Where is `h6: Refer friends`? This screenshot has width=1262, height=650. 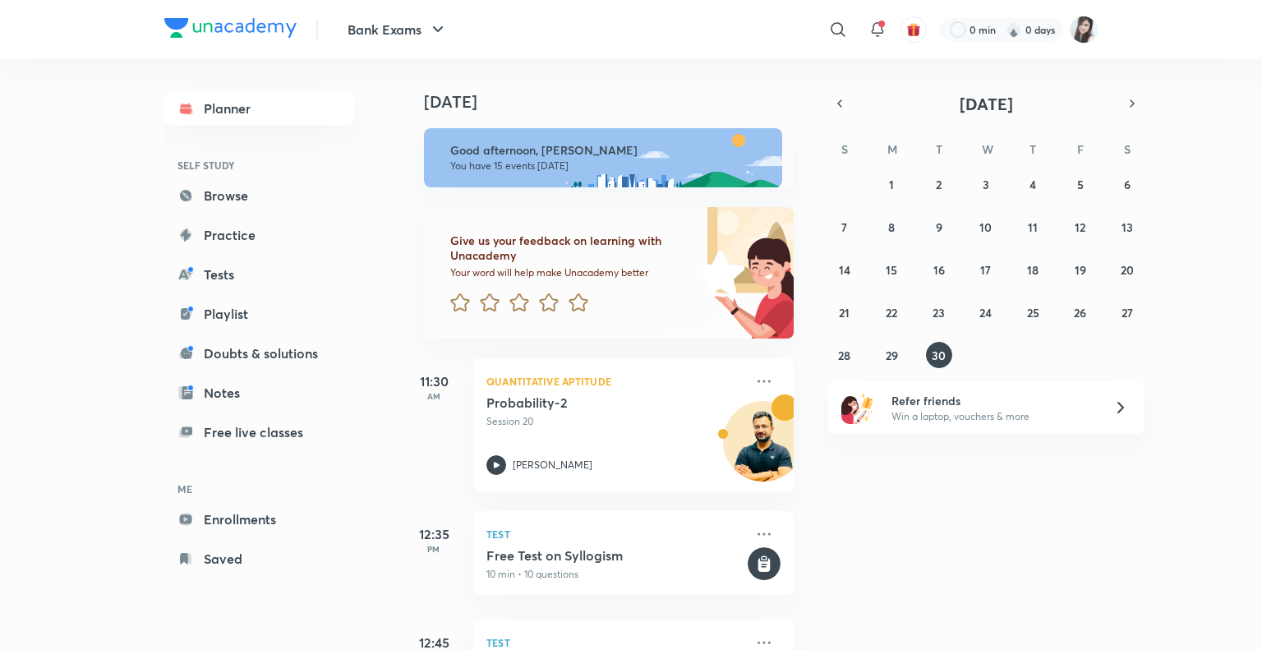 h6: Refer friends is located at coordinates (992, 400).